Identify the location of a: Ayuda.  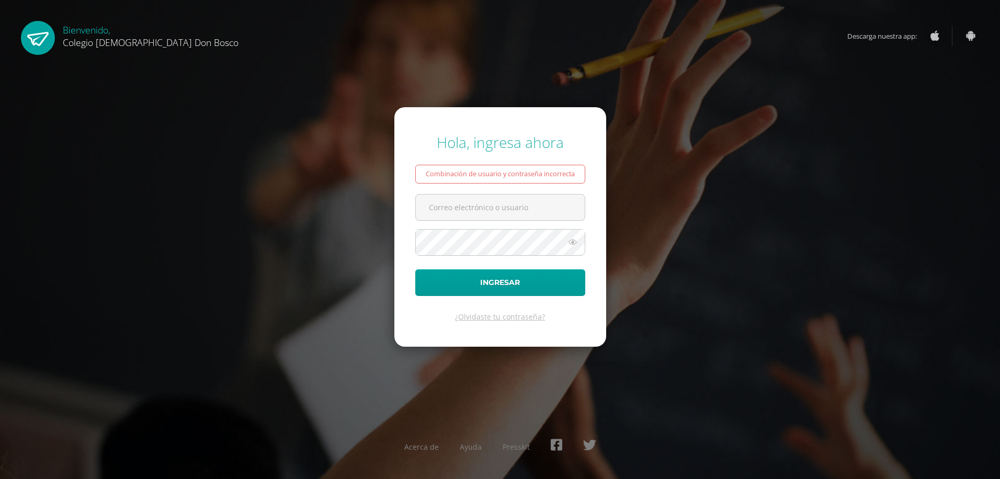
(471, 447).